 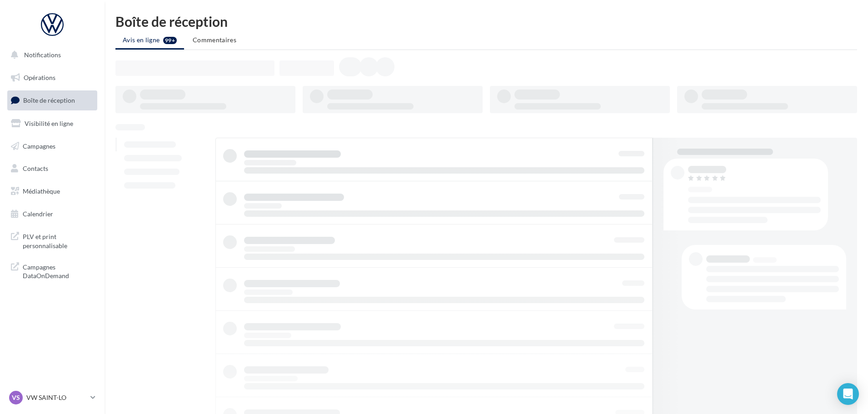 What do you see at coordinates (58, 240) in the screenshot?
I see `span: PLV et print personnalisable` at bounding box center [58, 240].